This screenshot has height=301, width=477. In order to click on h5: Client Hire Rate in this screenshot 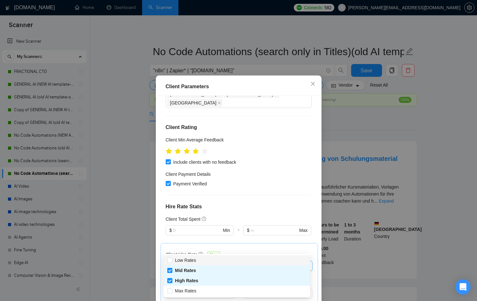, I will do `click(182, 254)`.